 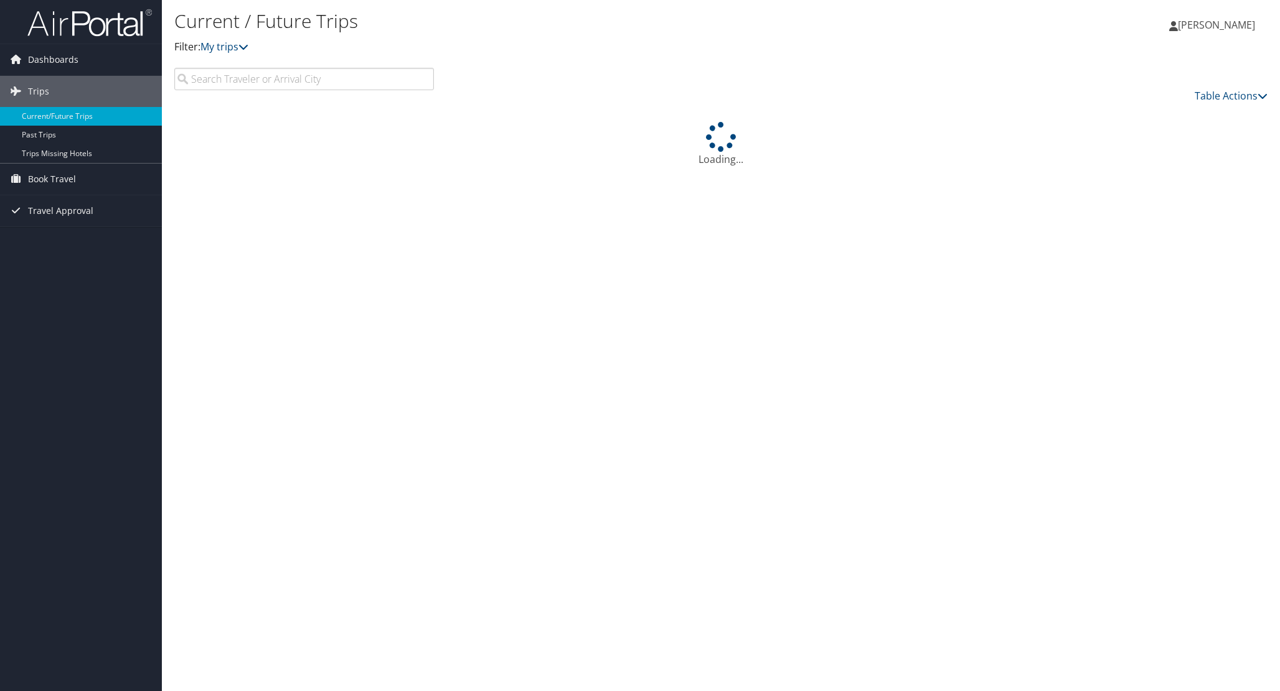 I want to click on a: Table Actions, so click(x=1230, y=96).